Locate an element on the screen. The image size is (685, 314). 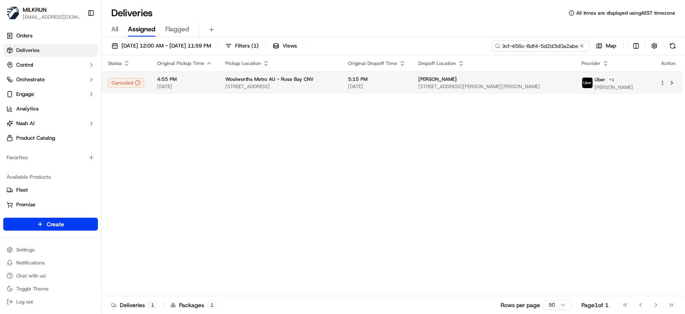
span: Assigned is located at coordinates (142, 29).